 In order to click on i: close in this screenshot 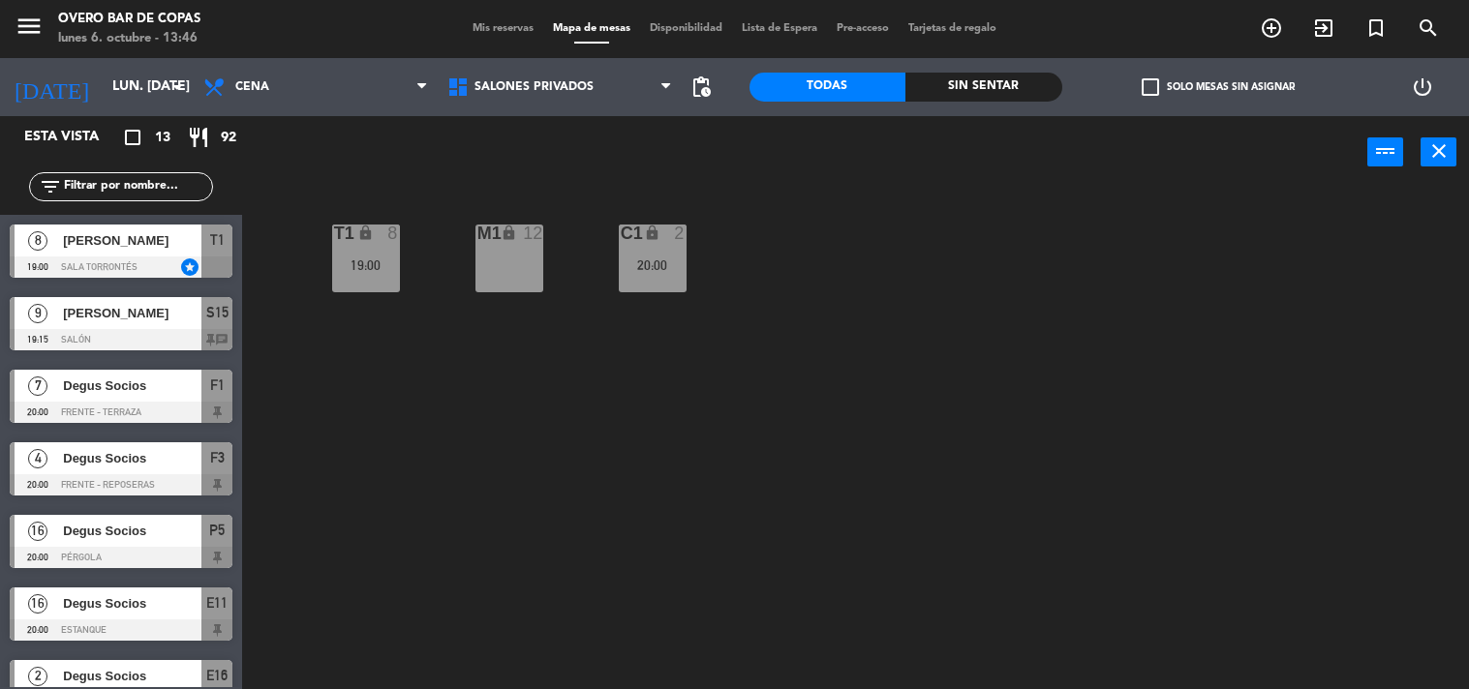, I will do `click(1439, 151)`.